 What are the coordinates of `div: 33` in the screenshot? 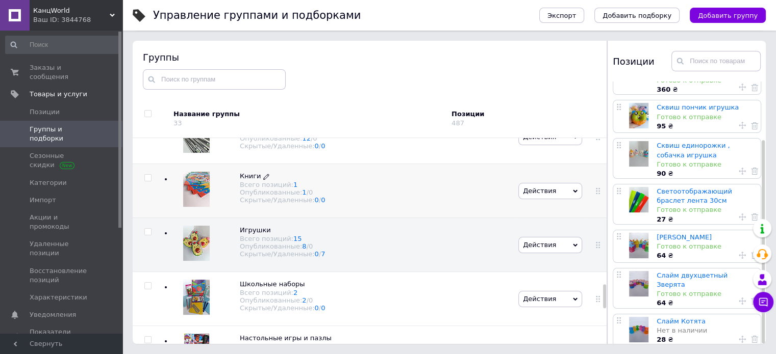 It's located at (177, 123).